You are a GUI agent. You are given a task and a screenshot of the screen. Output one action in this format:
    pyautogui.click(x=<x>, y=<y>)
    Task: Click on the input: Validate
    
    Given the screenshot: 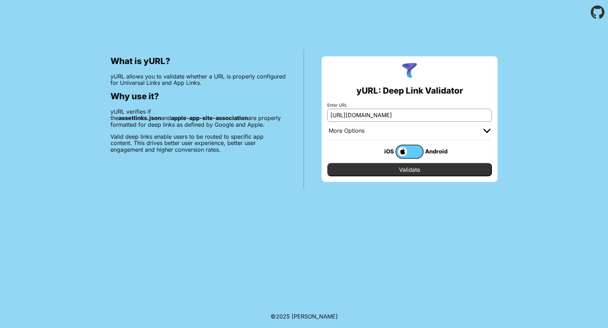 What is the action you would take?
    pyautogui.click(x=410, y=170)
    